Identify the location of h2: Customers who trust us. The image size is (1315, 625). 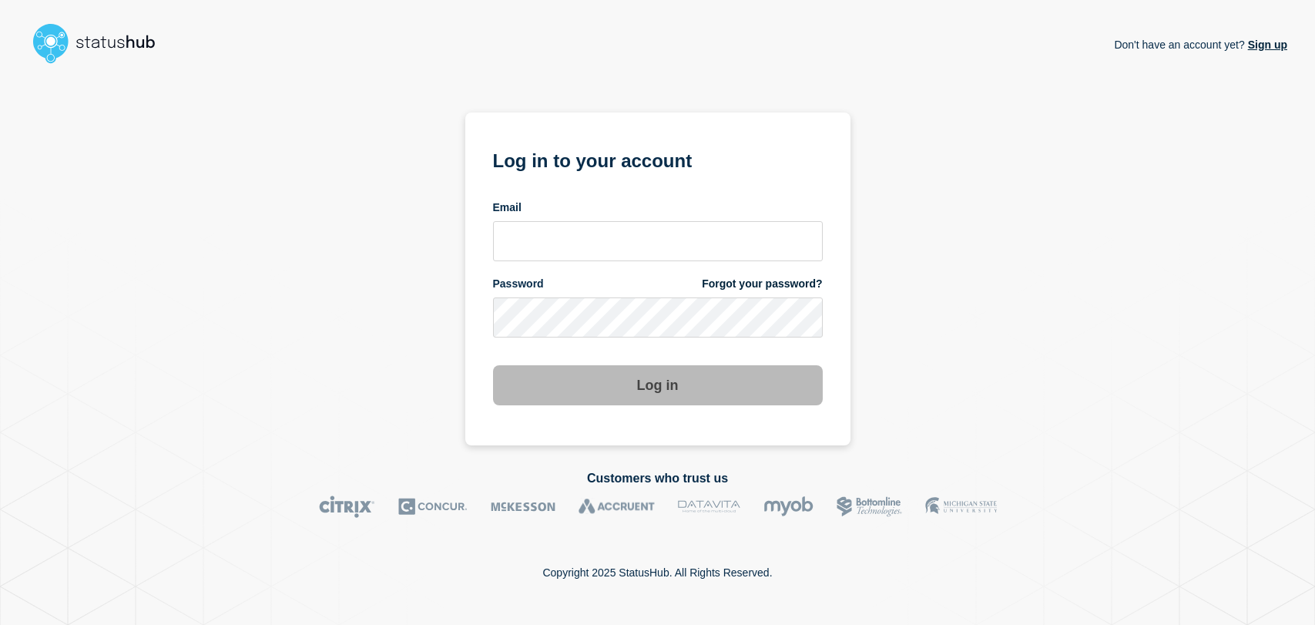
(657, 478).